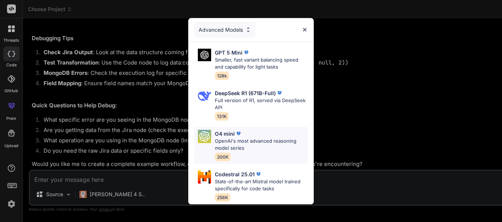 This screenshot has height=222, width=502. What do you see at coordinates (261, 104) in the screenshot?
I see `p: Full version of R1, served via DeepSeek API` at bounding box center [261, 104].